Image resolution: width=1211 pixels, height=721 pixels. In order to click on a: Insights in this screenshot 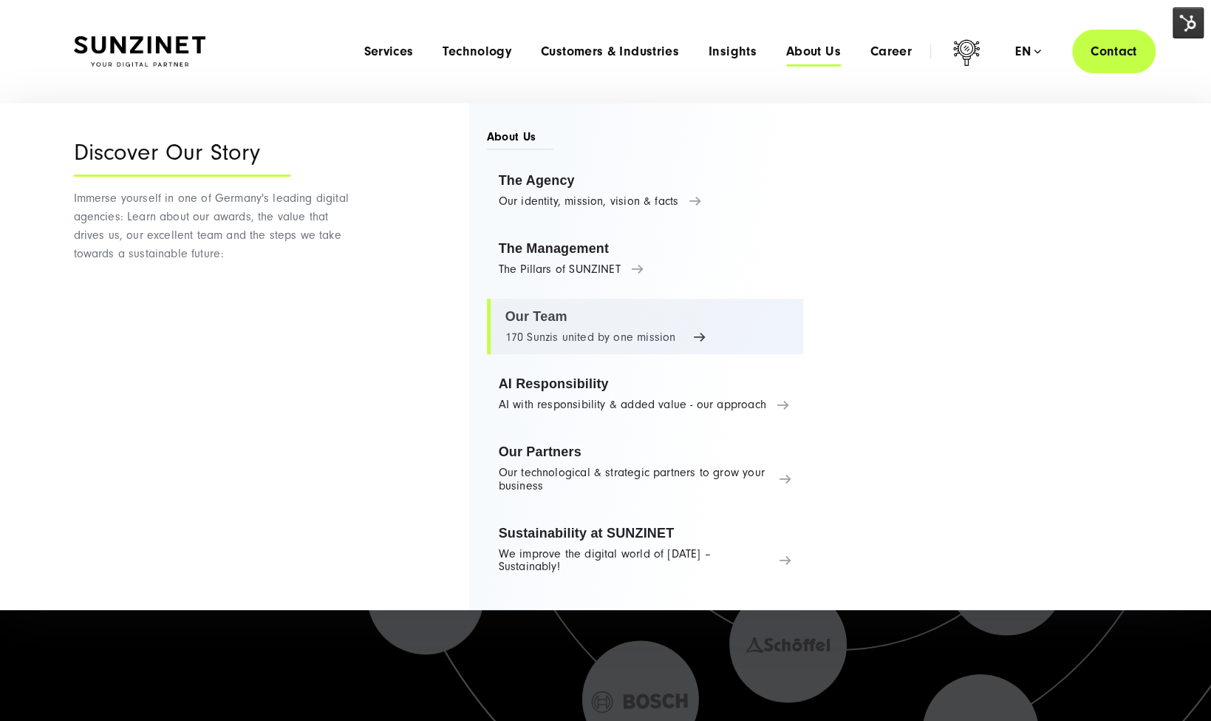, I will do `click(733, 52)`.